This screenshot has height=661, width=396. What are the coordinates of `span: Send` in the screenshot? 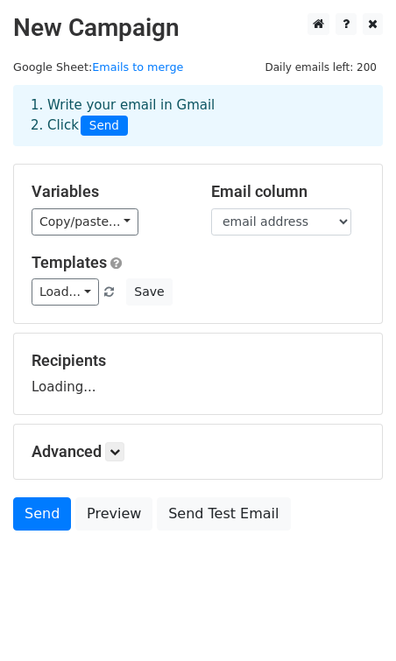 It's located at (104, 126).